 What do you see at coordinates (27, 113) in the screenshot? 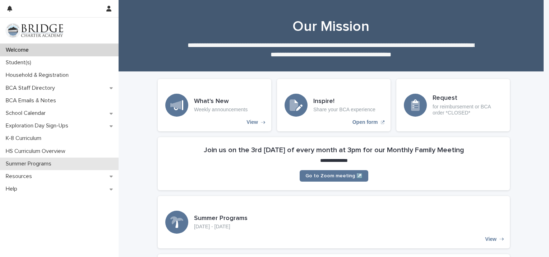
I see `p: School Calendar` at bounding box center [27, 113].